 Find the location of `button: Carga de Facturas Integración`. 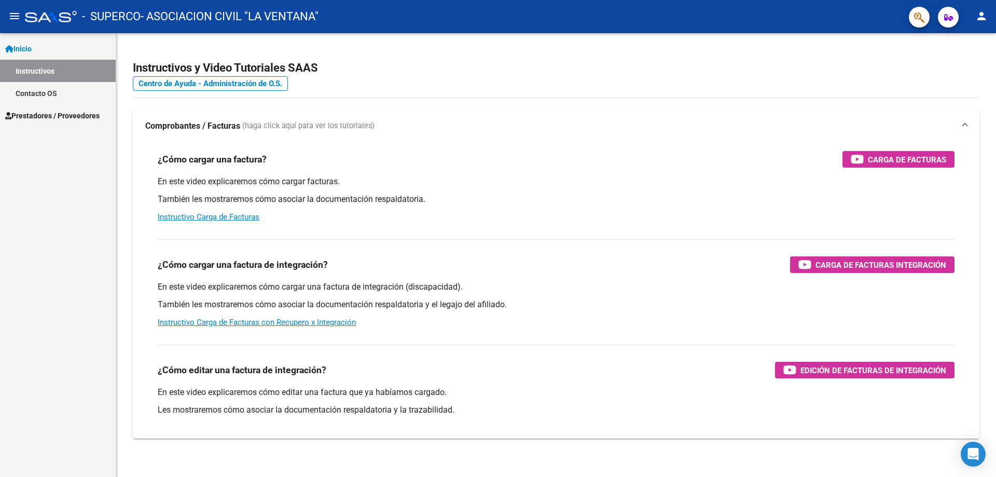

button: Carga de Facturas Integración is located at coordinates (872, 265).